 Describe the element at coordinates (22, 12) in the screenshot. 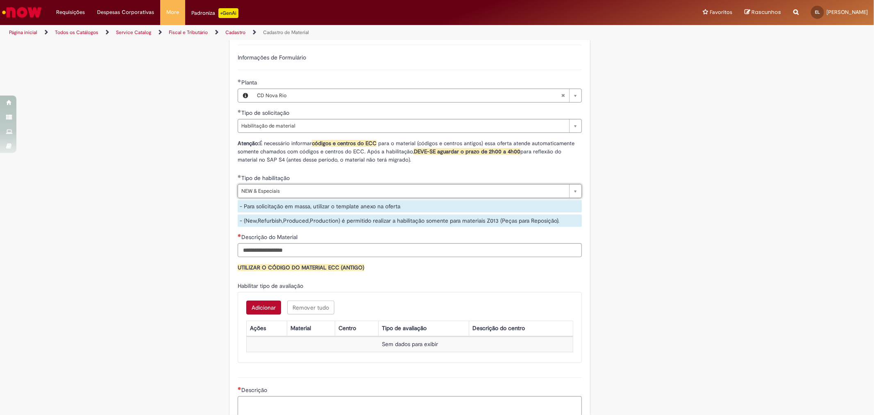

I see `img: ServiceNow` at that location.